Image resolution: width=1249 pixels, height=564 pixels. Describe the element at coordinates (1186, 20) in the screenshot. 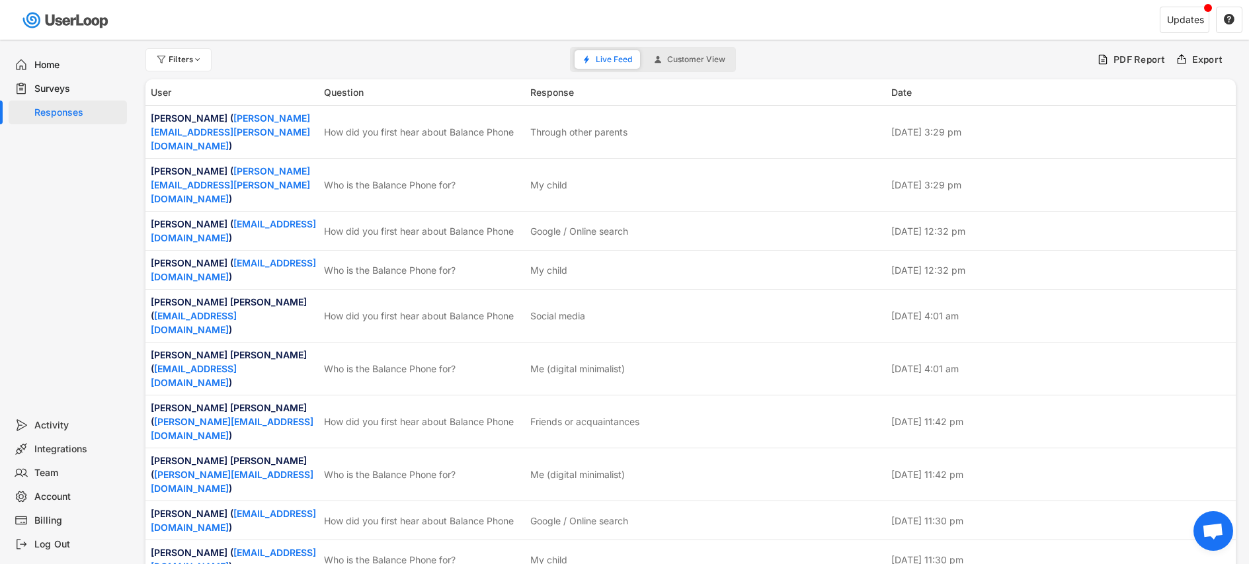

I see `div: Updates` at that location.